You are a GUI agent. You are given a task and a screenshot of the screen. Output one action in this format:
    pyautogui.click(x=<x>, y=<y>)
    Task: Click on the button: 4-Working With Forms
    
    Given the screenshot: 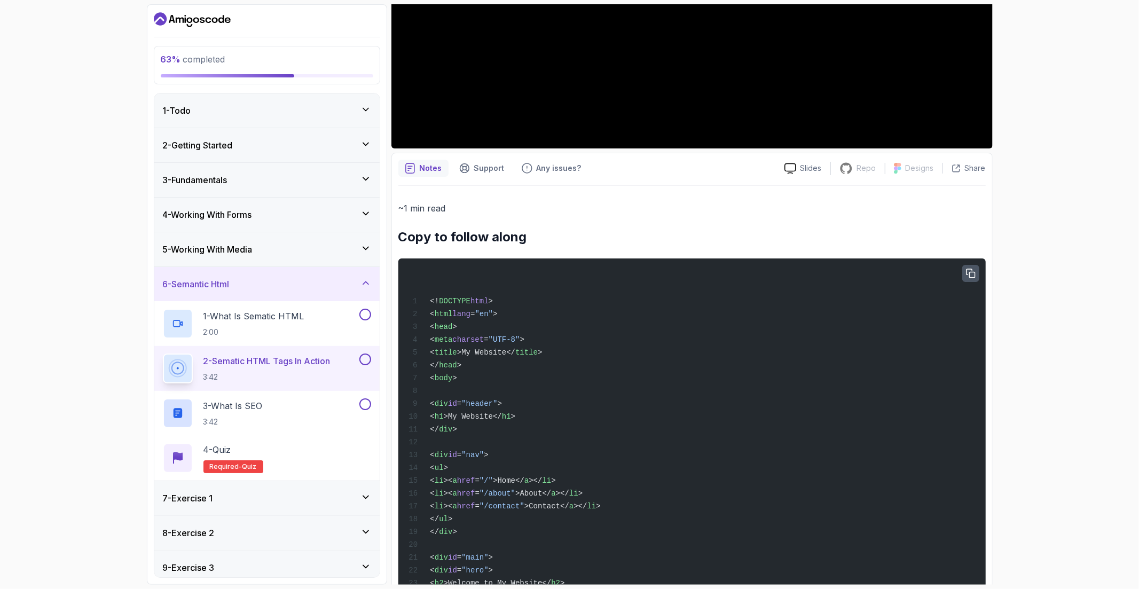 What is the action you would take?
    pyautogui.click(x=267, y=215)
    